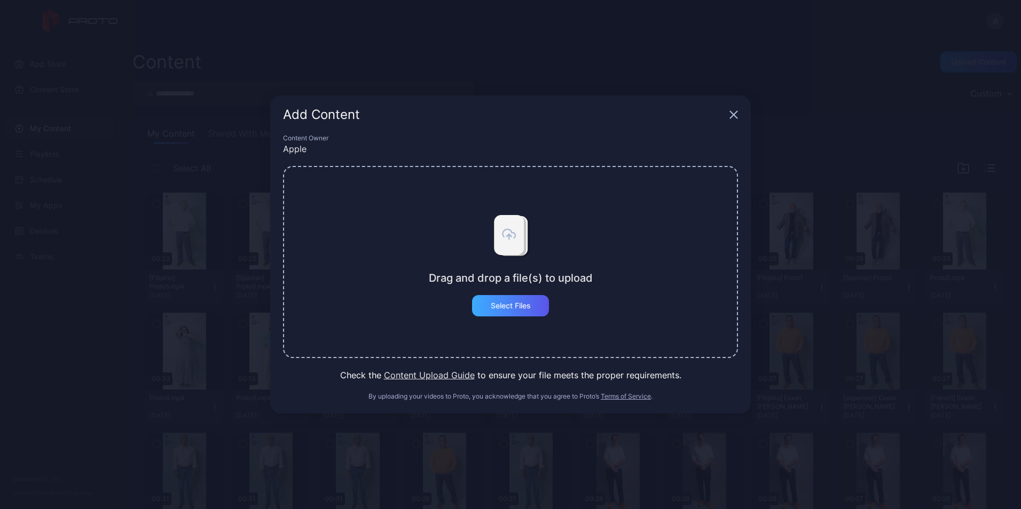 The width and height of the screenshot is (1021, 509). What do you see at coordinates (510, 278) in the screenshot?
I see `div: Drag and drop a file(s) to upload` at bounding box center [510, 278].